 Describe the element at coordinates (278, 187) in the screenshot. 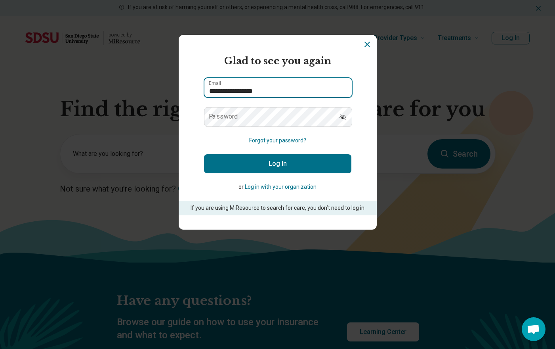

I see `p: or` at that location.